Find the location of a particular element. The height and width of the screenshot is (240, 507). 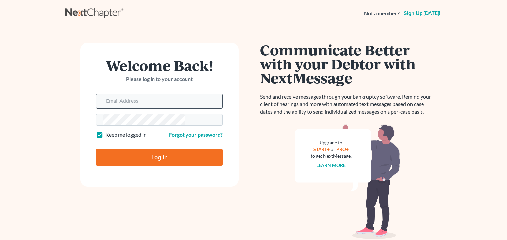

label: Keep me logged in is located at coordinates (126, 134).